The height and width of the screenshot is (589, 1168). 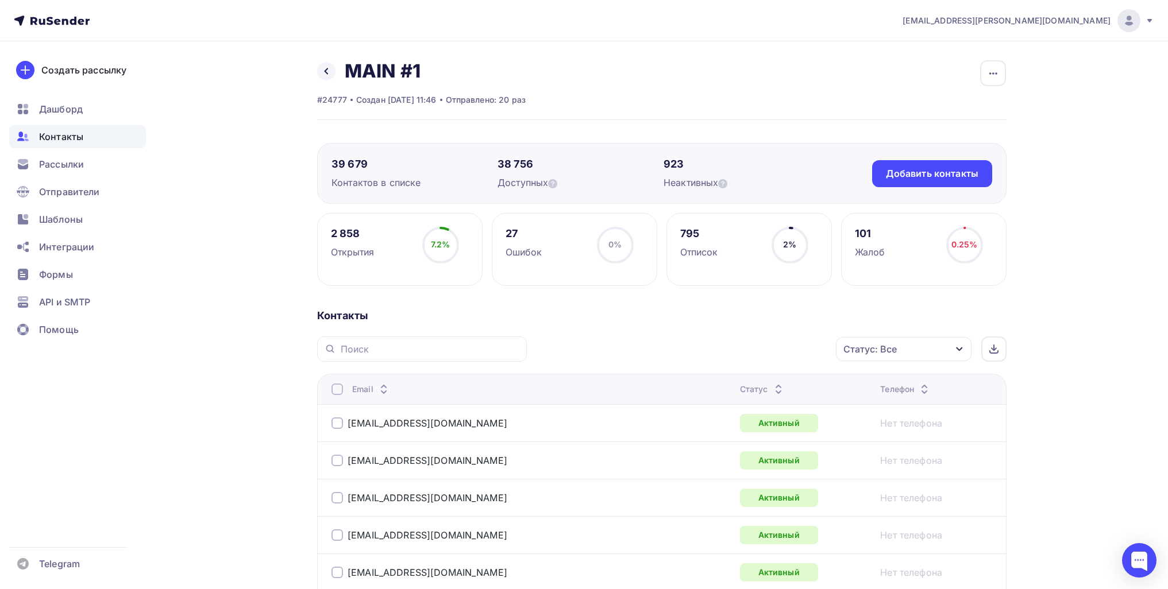 I want to click on a: Отправители, so click(x=78, y=192).